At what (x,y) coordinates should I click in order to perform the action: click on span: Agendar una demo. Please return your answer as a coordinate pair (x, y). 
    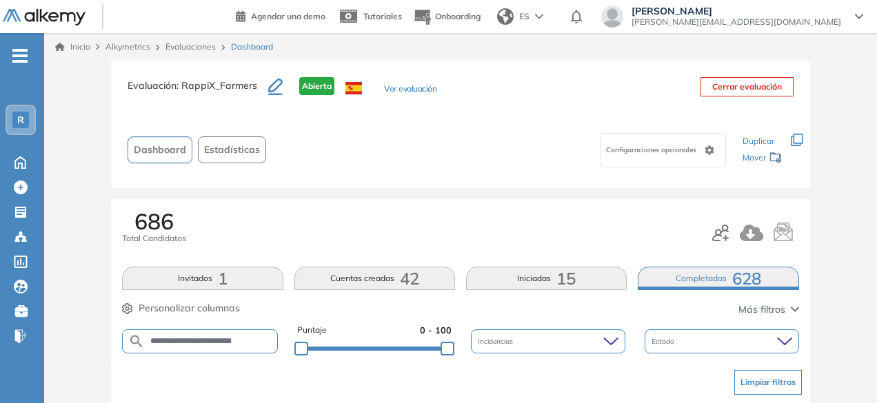
    Looking at the image, I should click on (288, 16).